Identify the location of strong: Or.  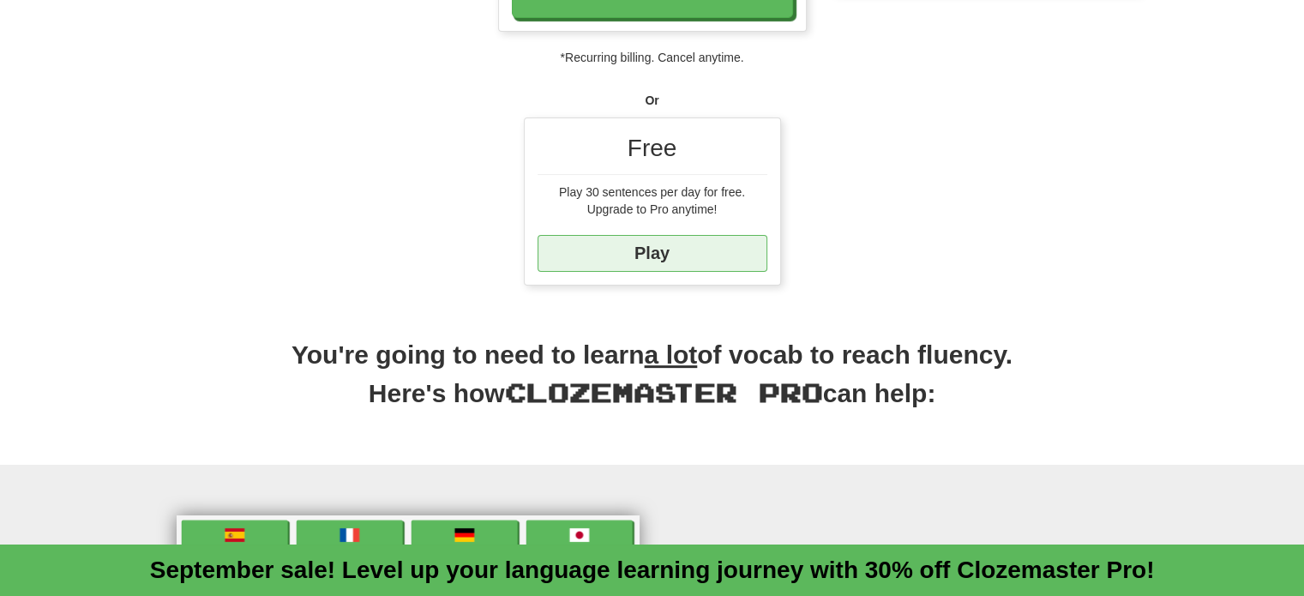
(652, 100).